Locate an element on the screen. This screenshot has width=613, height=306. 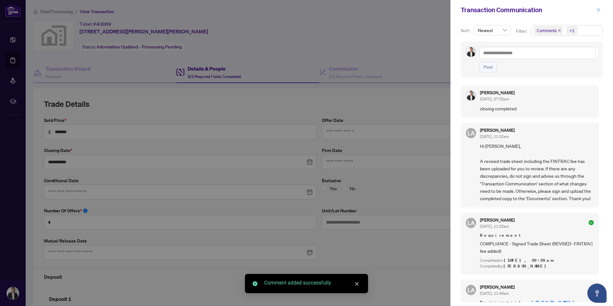
span: Newest is located at coordinates (492, 30).